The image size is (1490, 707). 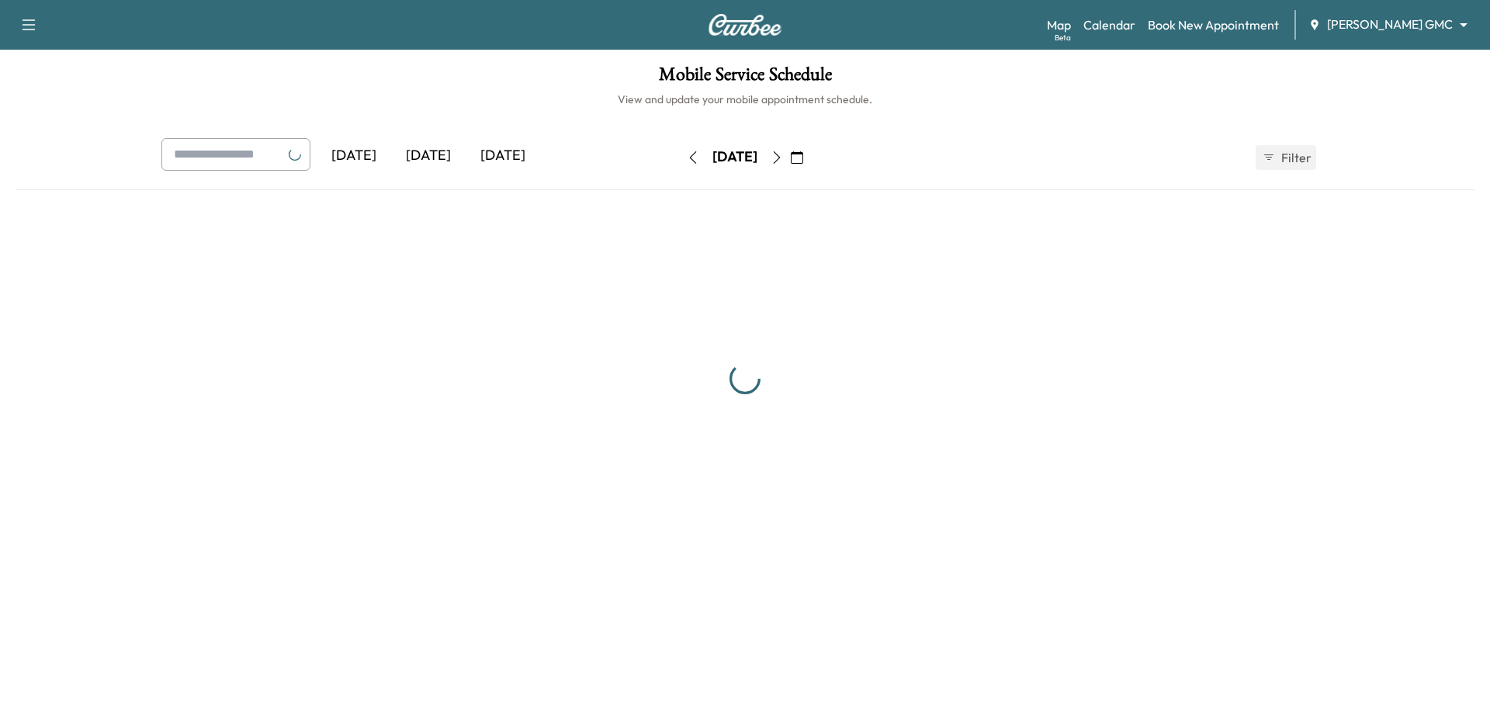 I want to click on h6: View and update your mobile appointment schedule., so click(x=745, y=99).